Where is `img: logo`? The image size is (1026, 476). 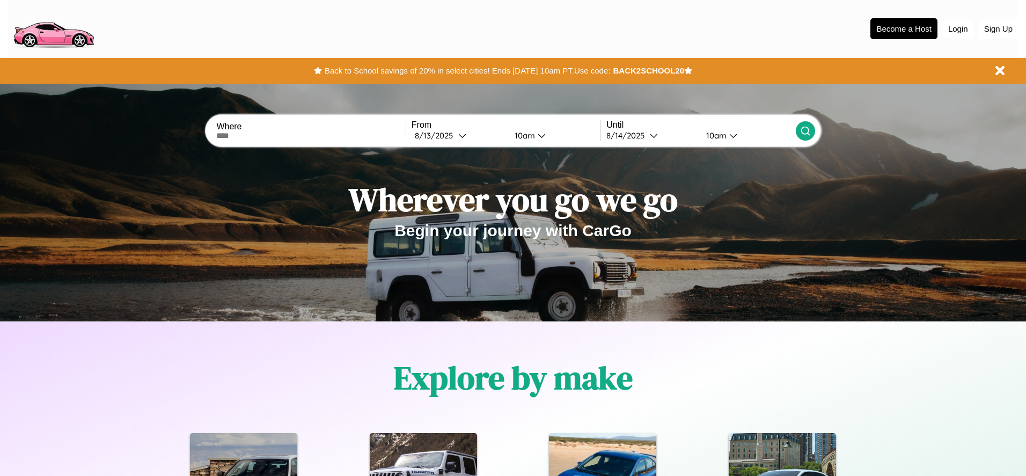 img: logo is located at coordinates (53, 28).